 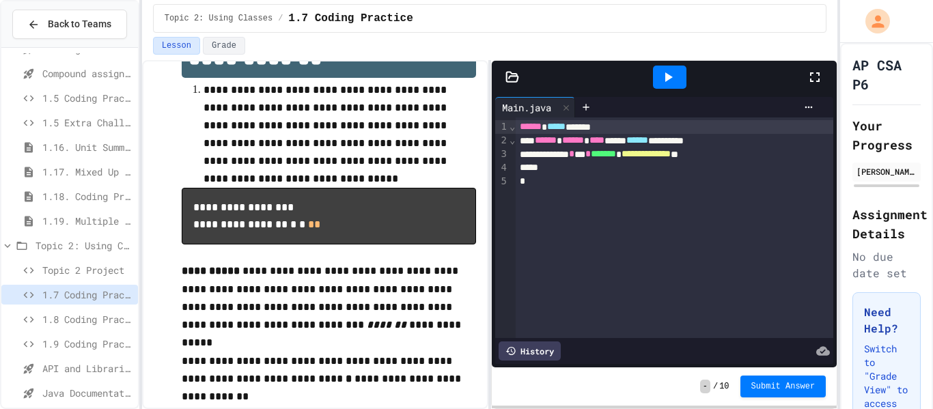 What do you see at coordinates (87, 122) in the screenshot?
I see `span: 1.5 Extra Challenge Problem` at bounding box center [87, 122].